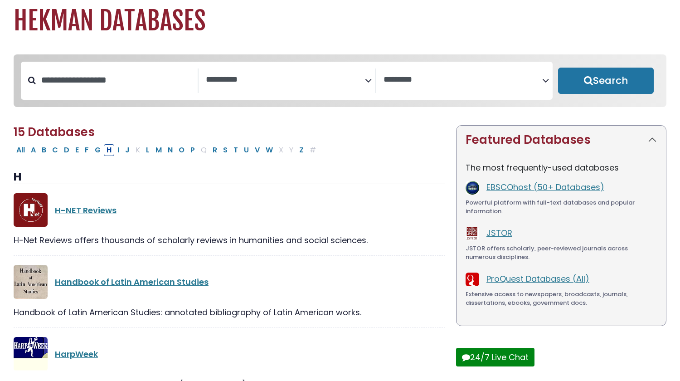 The image size is (680, 381). Describe the element at coordinates (229, 177) in the screenshot. I see `h3: H` at that location.